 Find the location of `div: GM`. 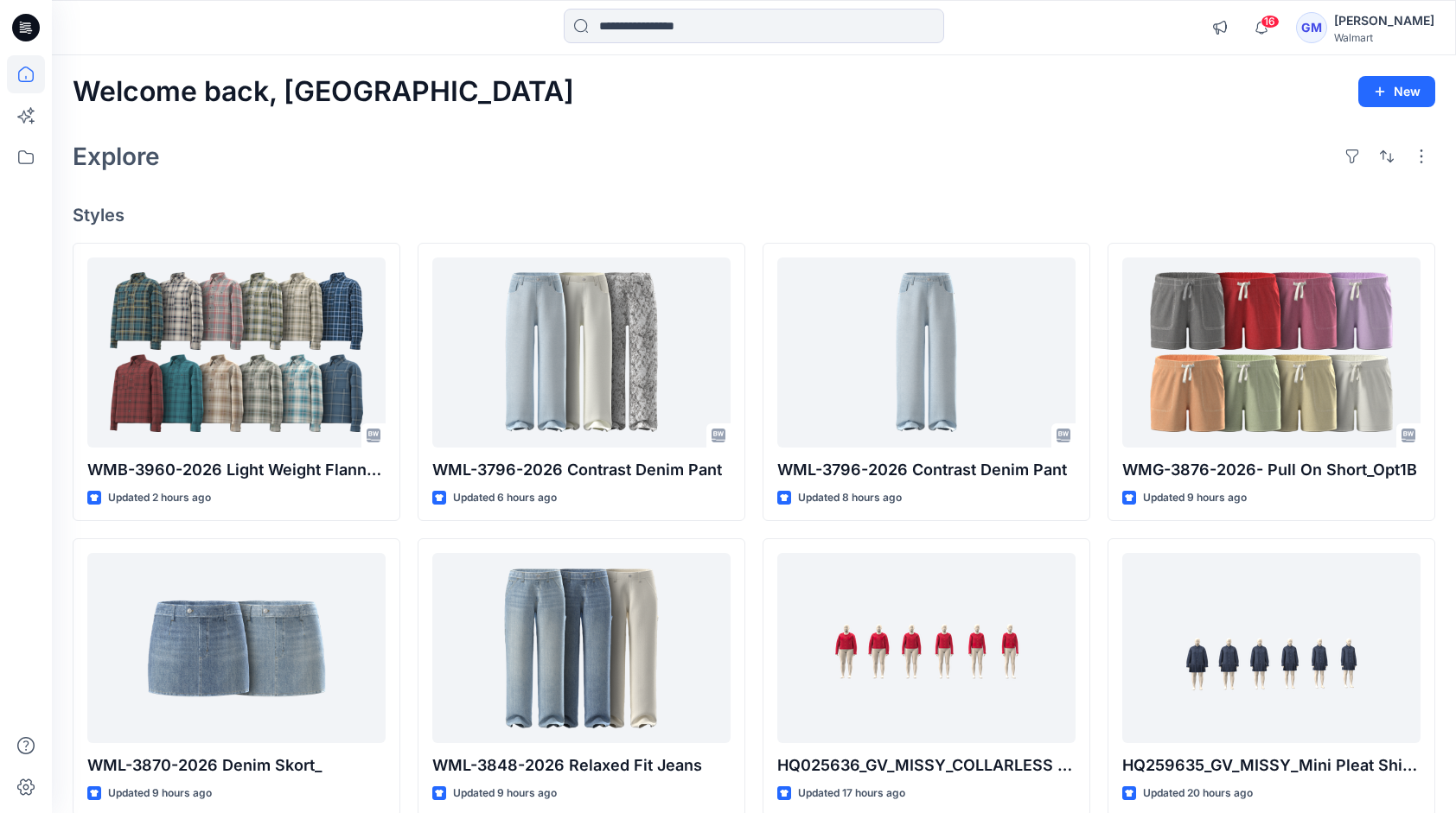

div: GM is located at coordinates (1311, 27).